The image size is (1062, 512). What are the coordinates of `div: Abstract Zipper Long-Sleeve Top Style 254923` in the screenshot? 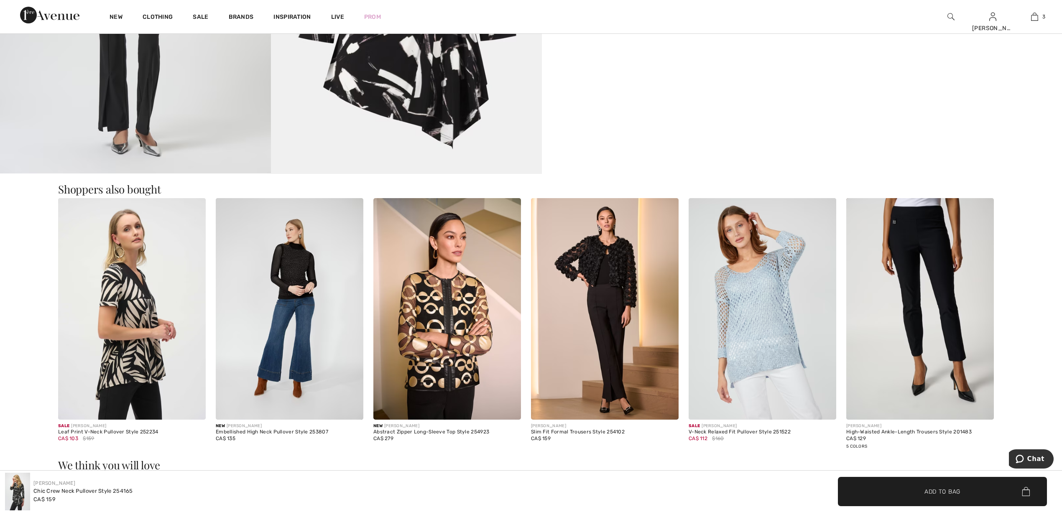 It's located at (447, 432).